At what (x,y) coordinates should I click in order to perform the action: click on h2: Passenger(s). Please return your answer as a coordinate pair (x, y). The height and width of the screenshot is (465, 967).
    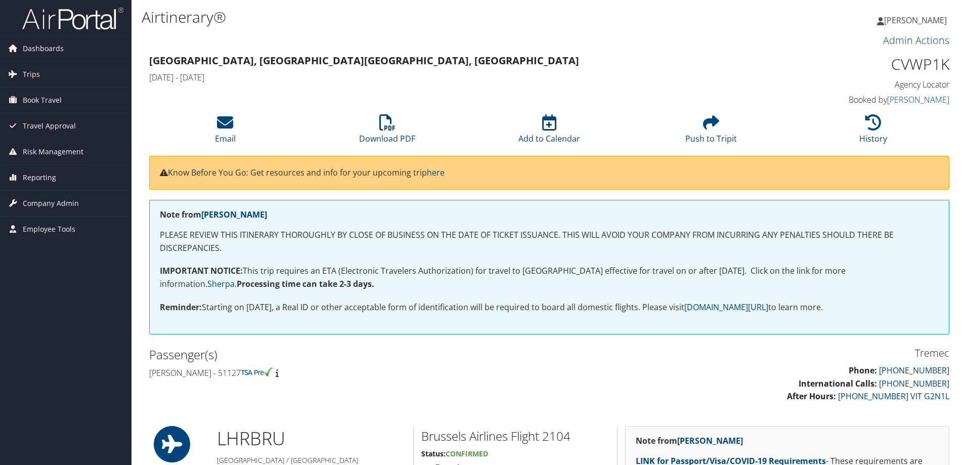
    Looking at the image, I should click on (345, 354).